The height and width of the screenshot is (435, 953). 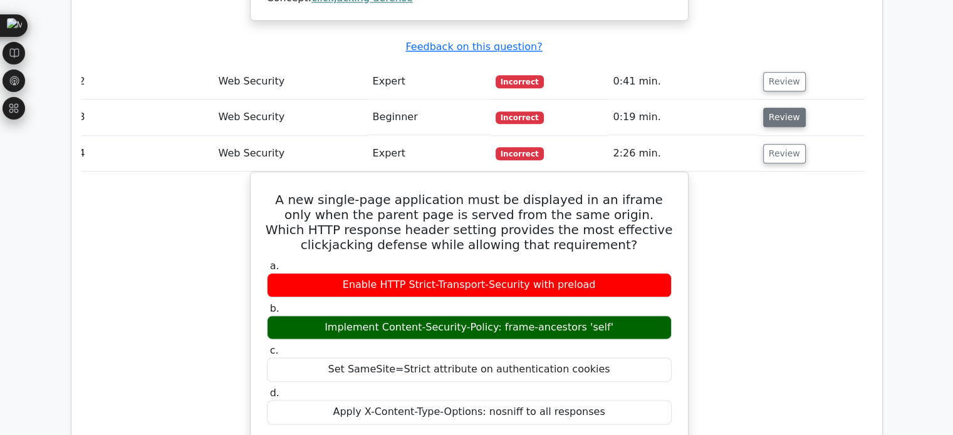 I want to click on td: Beginner, so click(x=429, y=117).